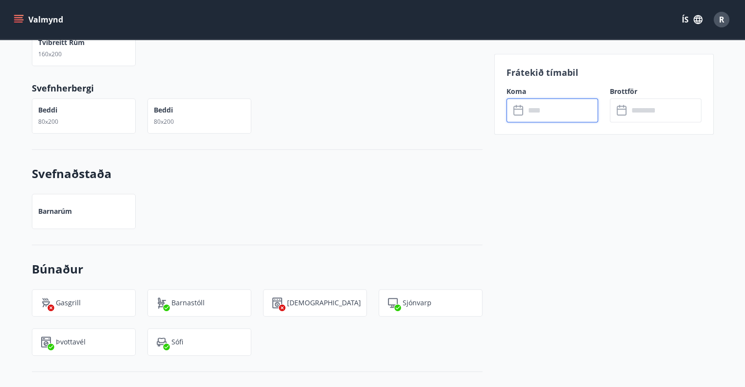 The width and height of the screenshot is (745, 387). I want to click on img: hddCLTAnxqFUMr1fxmbGG8zWilo2syolR0f9UjPn.svg, so click(277, 303).